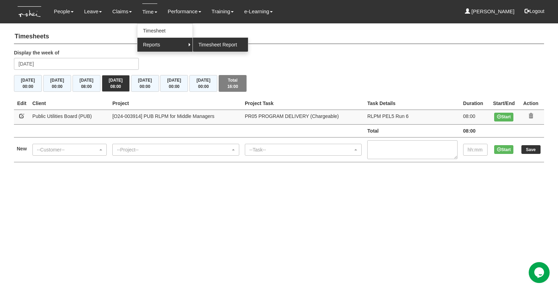 The image size is (558, 290). Describe the element at coordinates (122, 12) in the screenshot. I see `a: Claims` at that location.